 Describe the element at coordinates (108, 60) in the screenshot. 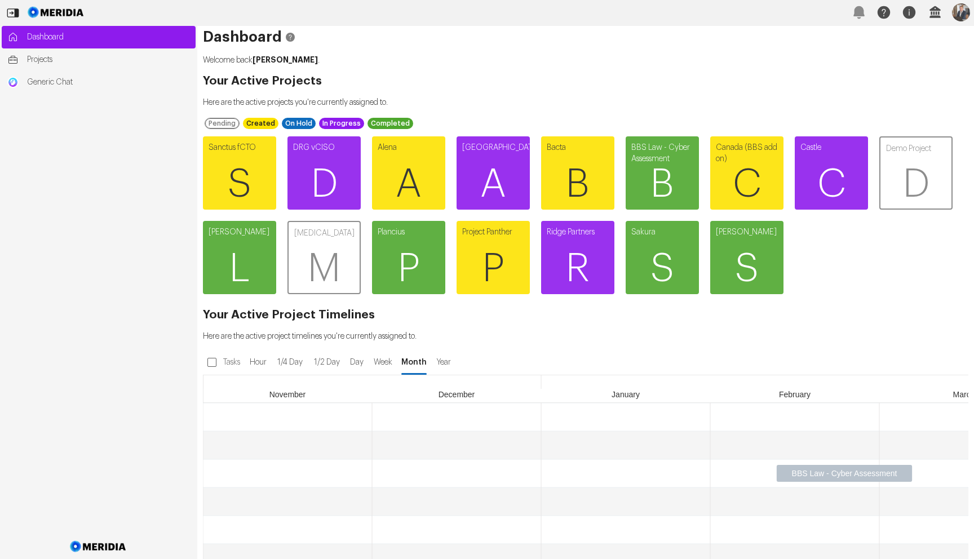

I see `span: Projects` at that location.